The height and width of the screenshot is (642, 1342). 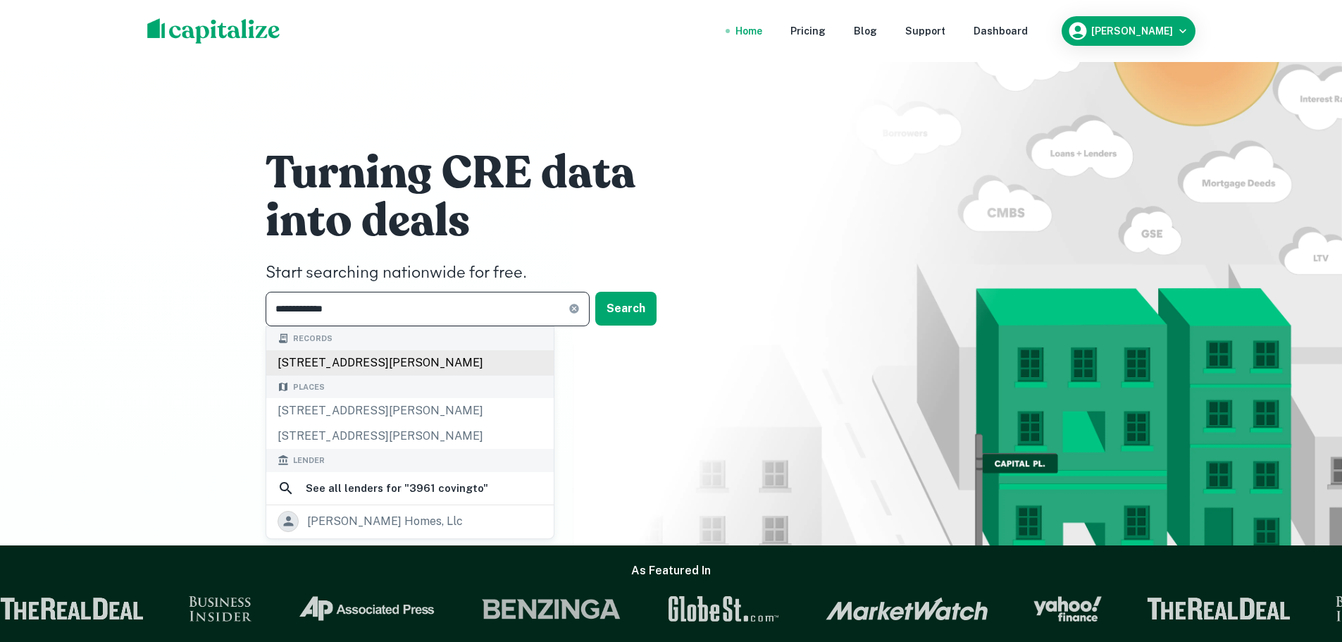 I want to click on a: Blog, so click(x=865, y=31).